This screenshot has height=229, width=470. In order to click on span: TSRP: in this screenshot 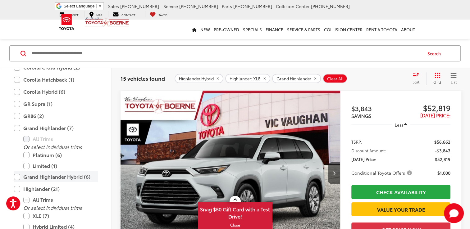, I will do `click(356, 142)`.